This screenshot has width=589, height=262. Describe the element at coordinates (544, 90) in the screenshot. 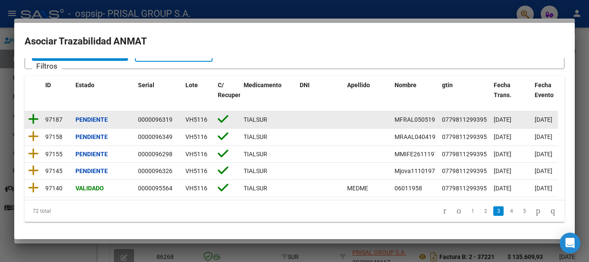

I see `span: Fecha Evento` at that location.